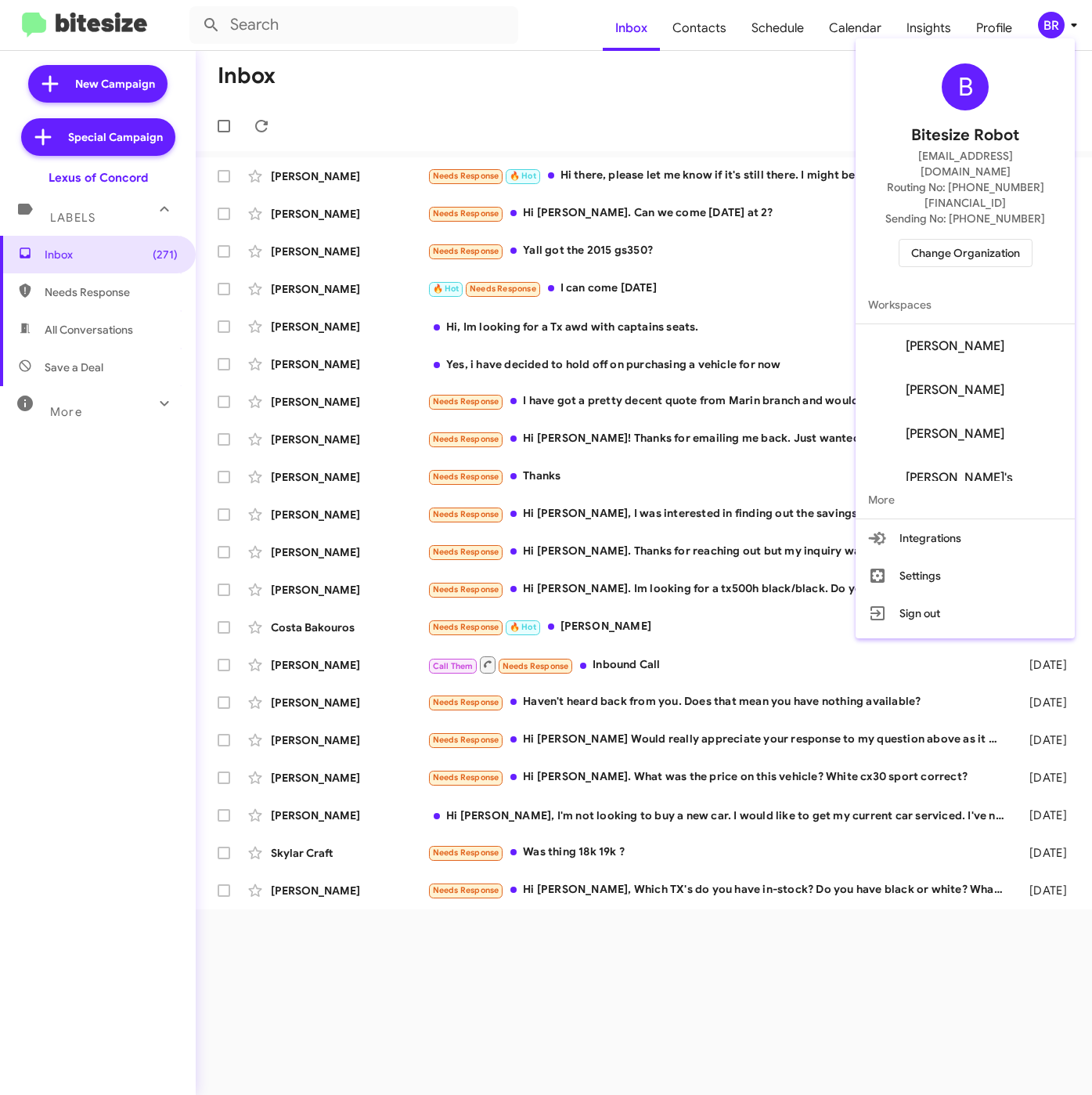 The image size is (1092, 1095). Describe the element at coordinates (966, 253) in the screenshot. I see `span: Change Organization` at that location.